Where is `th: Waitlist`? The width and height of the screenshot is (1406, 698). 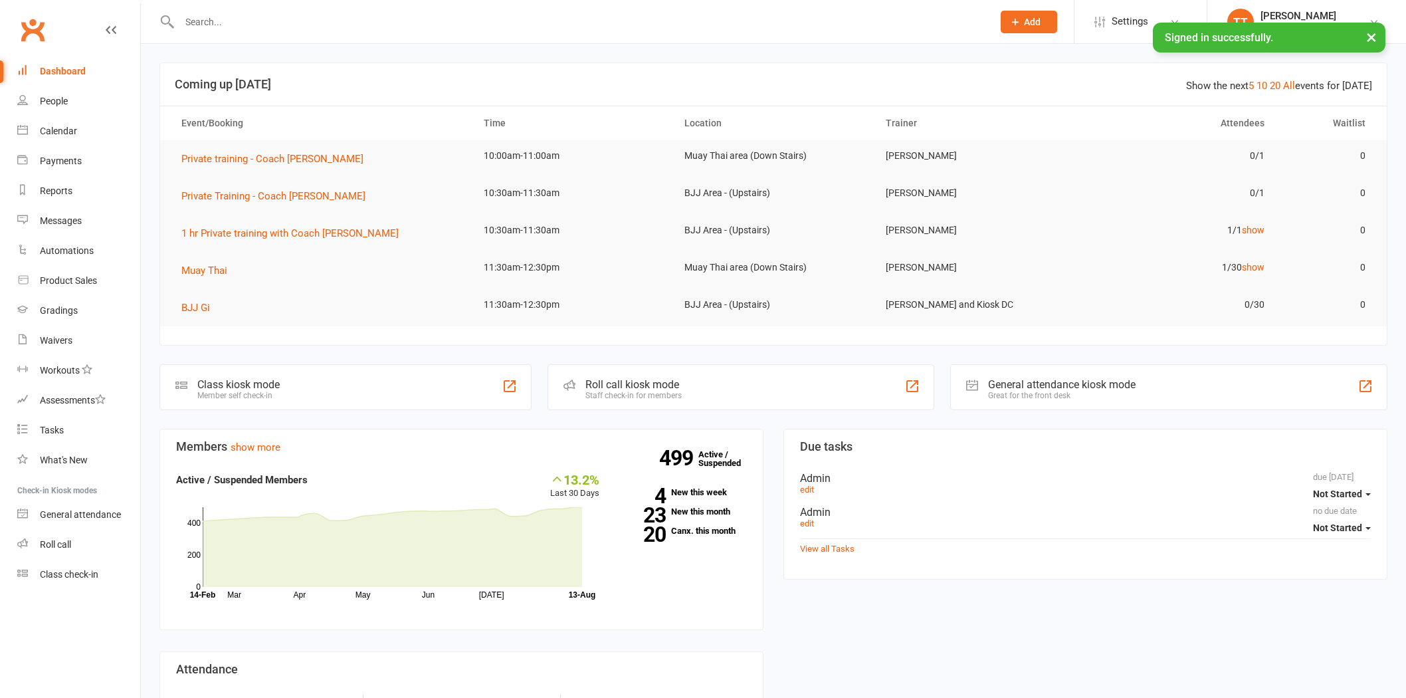 th: Waitlist is located at coordinates (1326, 123).